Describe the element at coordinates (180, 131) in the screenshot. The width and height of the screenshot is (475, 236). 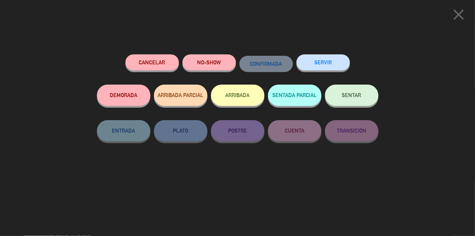
I see `button: PLATO` at that location.